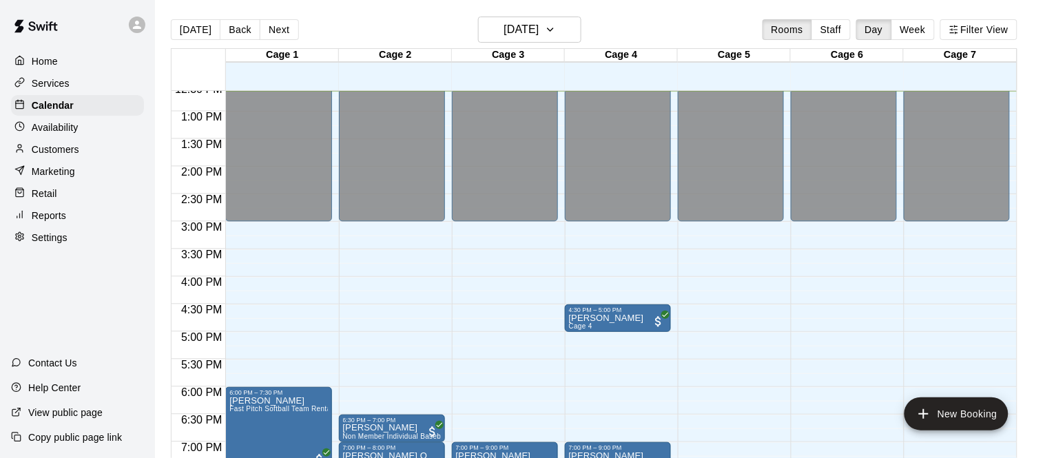 This screenshot has width=1045, height=458. I want to click on p: Marketing, so click(53, 171).